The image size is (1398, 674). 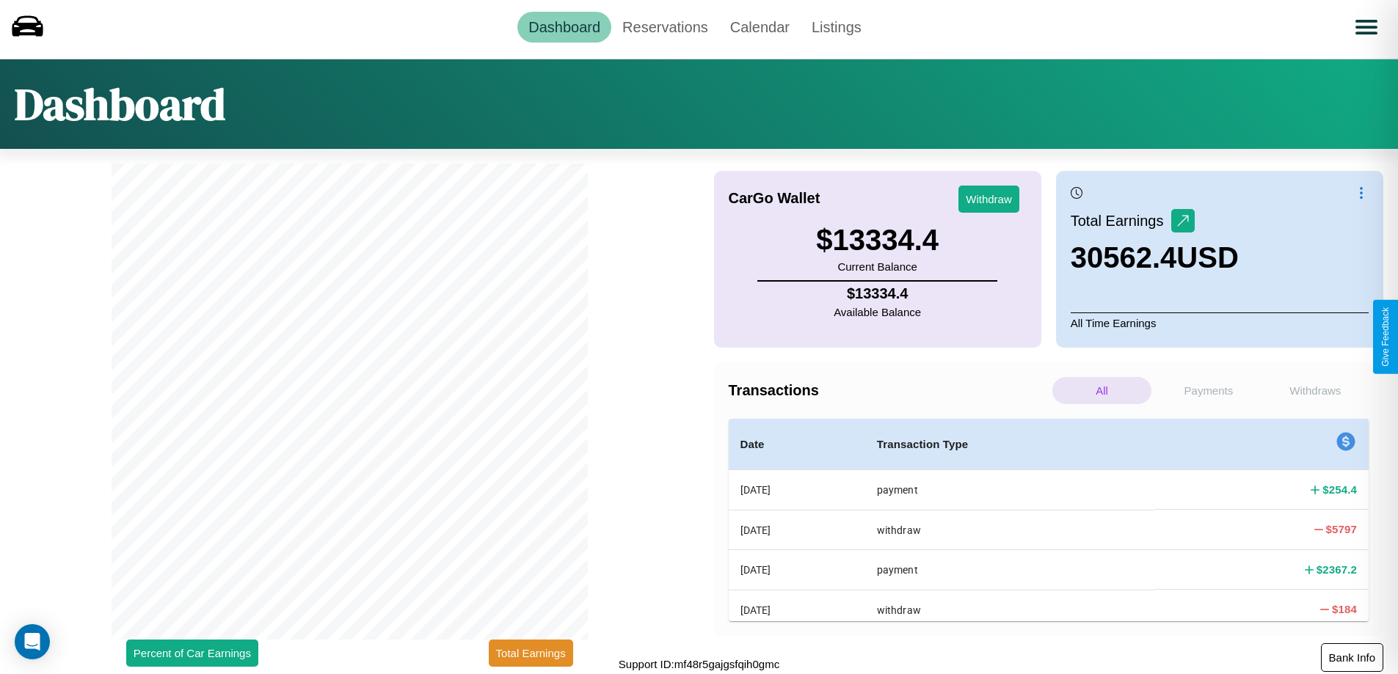 I want to click on p: Available Balance, so click(x=877, y=312).